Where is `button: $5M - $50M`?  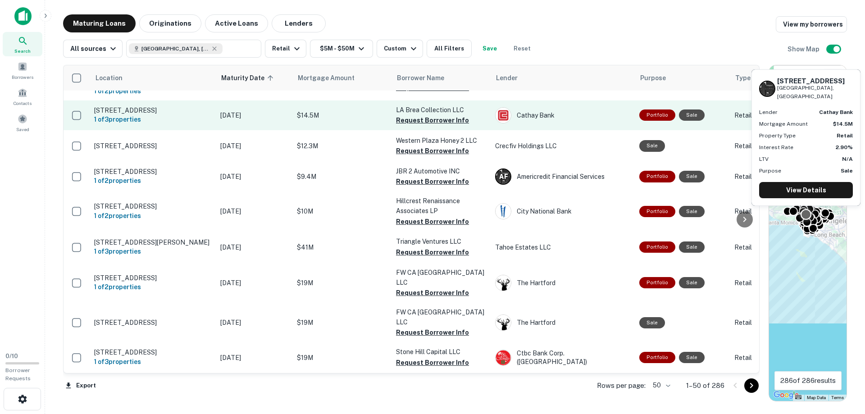
button: $5M - $50M is located at coordinates (341, 49).